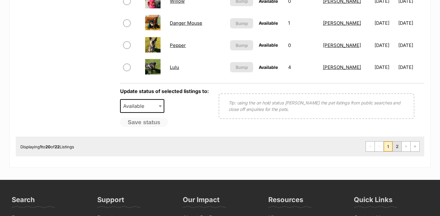 The height and width of the screenshot is (216, 440). Describe the element at coordinates (303, 45) in the screenshot. I see `td: 0` at that location.